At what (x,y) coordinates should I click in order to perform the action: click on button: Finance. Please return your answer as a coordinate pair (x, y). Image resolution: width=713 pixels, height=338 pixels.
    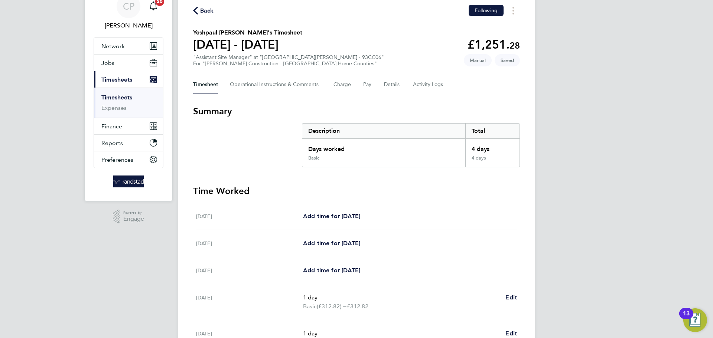
    Looking at the image, I should click on (128, 126).